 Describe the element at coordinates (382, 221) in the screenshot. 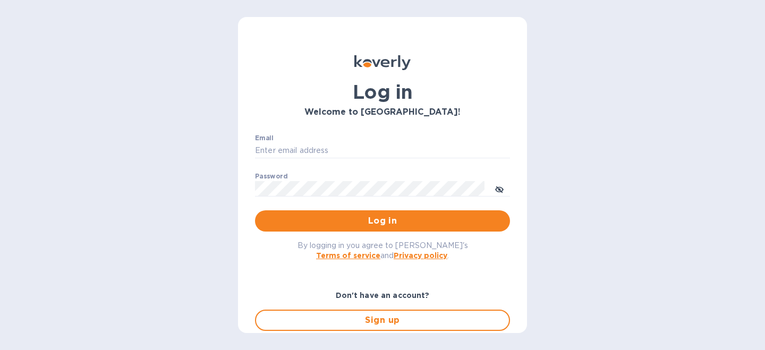

I see `button: Log in` at that location.